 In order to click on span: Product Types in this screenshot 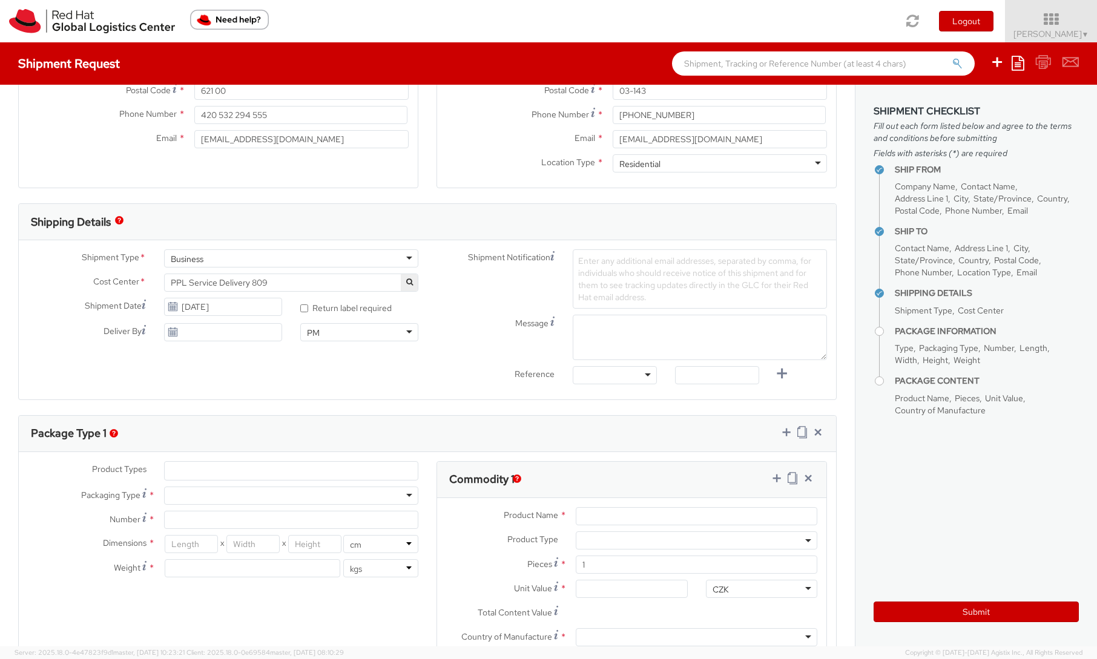, I will do `click(119, 469)`.